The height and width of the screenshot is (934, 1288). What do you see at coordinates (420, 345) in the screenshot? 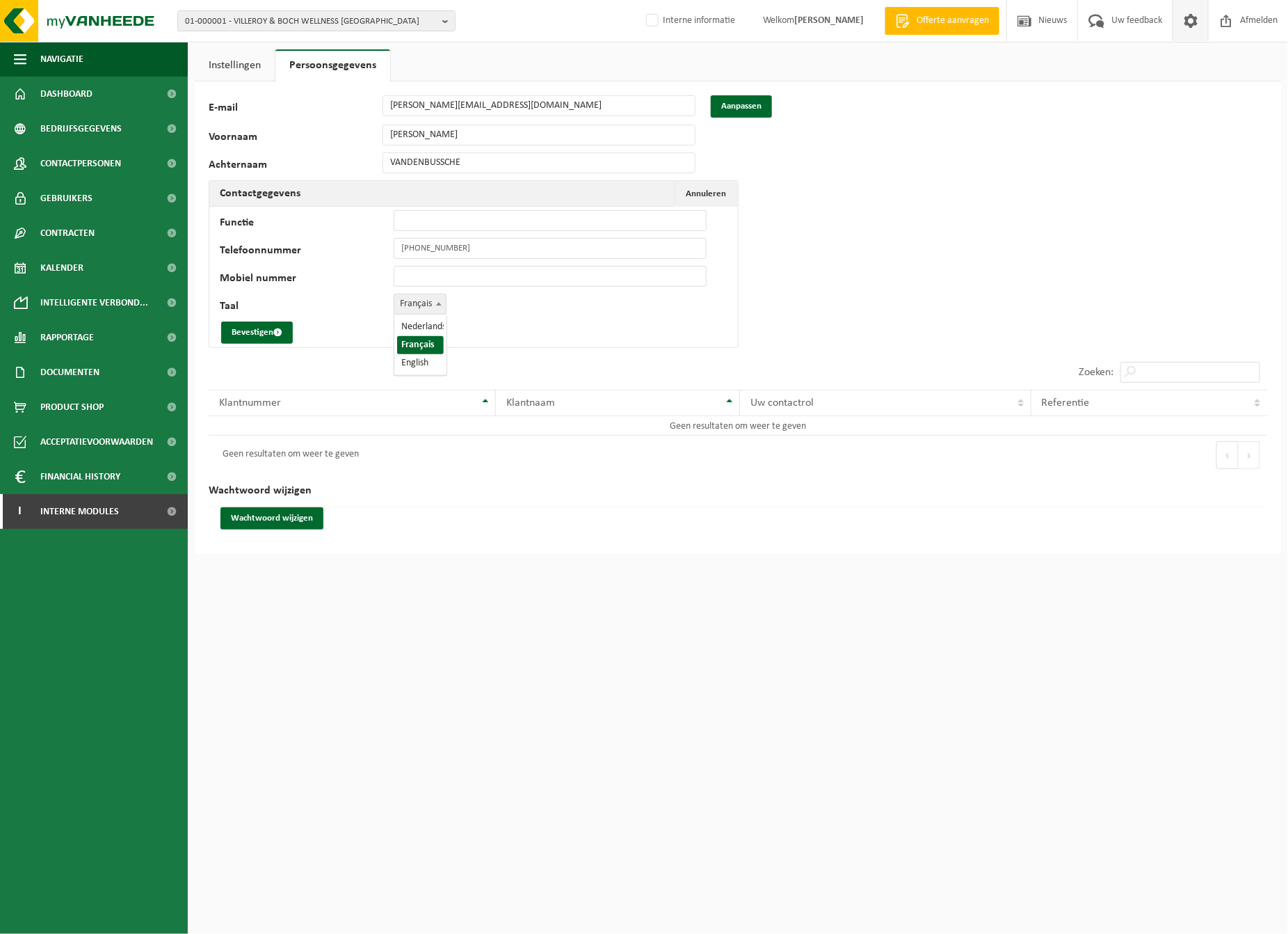
I see `li: Français` at bounding box center [420, 345].